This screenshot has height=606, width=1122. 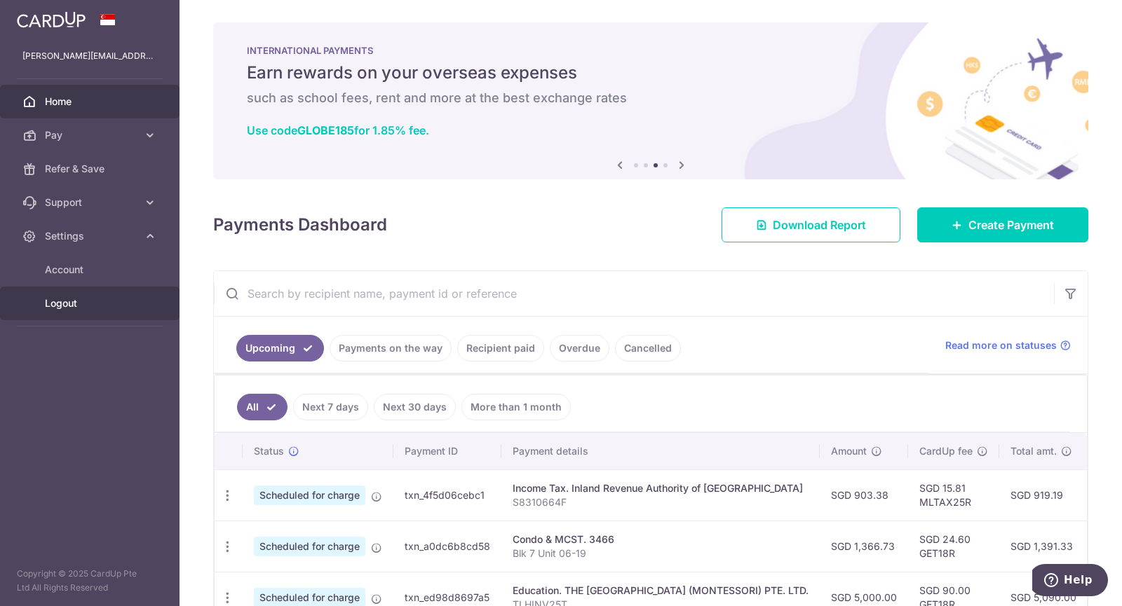 I want to click on a: Create Payment, so click(x=1003, y=225).